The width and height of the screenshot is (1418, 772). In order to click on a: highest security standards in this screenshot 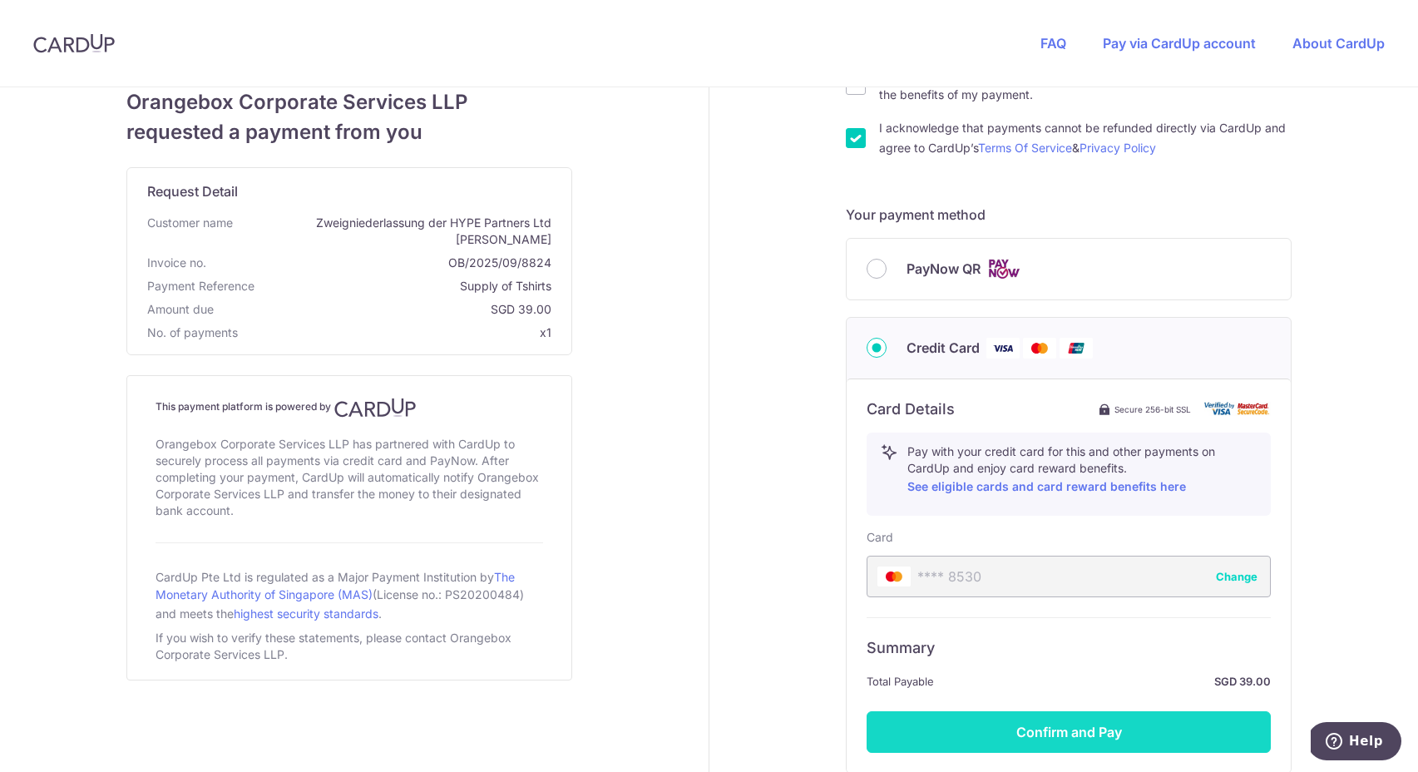, I will do `click(306, 613)`.